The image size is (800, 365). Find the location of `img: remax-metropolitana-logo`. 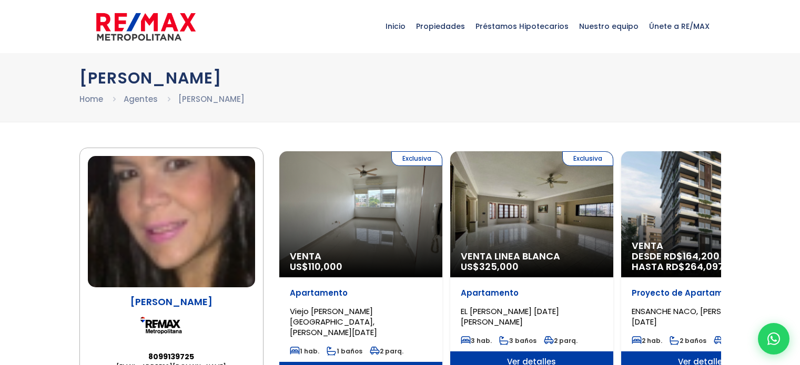

img: remax-metropolitana-logo is located at coordinates (146, 27).